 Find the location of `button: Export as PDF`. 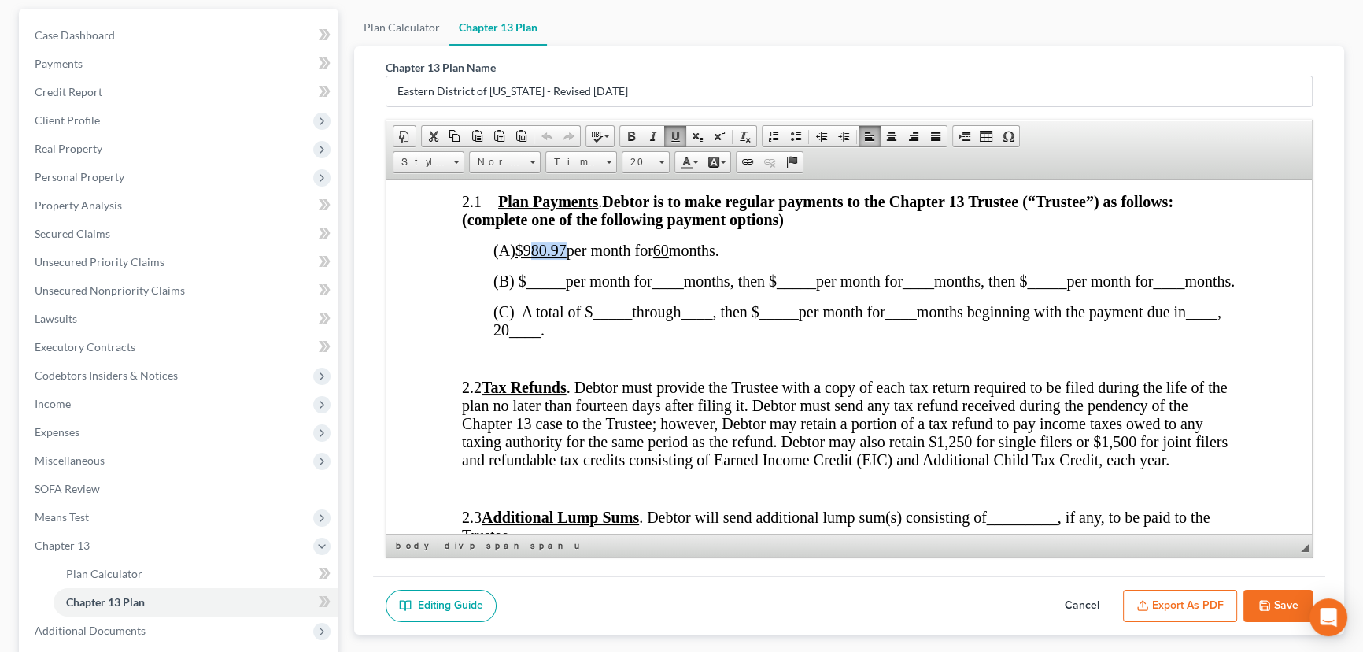

button: Export as PDF is located at coordinates (1180, 606).